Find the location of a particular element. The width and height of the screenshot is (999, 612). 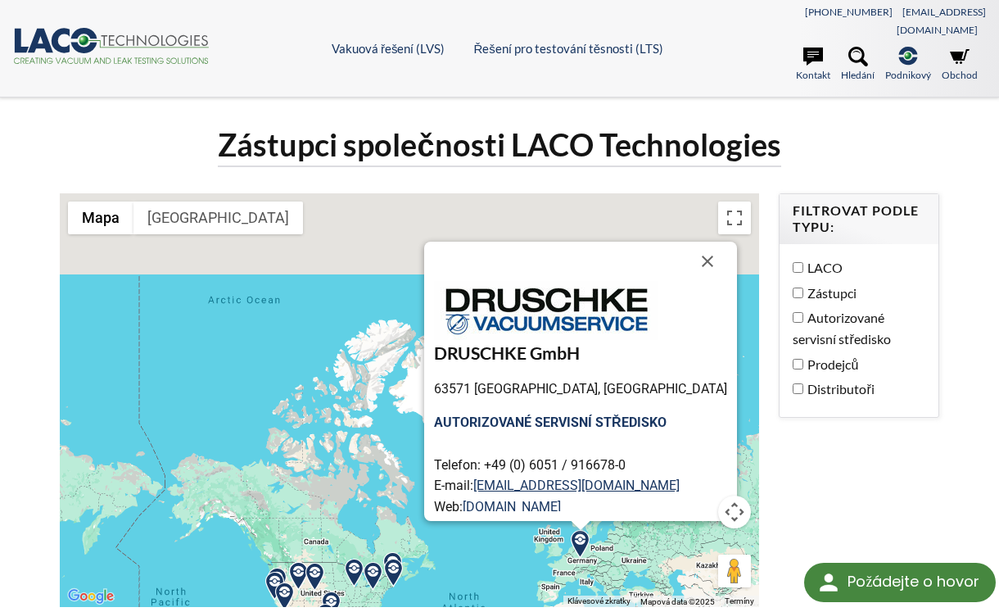

button: Přepnout zobrazení na celou obrazovku is located at coordinates (735, 218).